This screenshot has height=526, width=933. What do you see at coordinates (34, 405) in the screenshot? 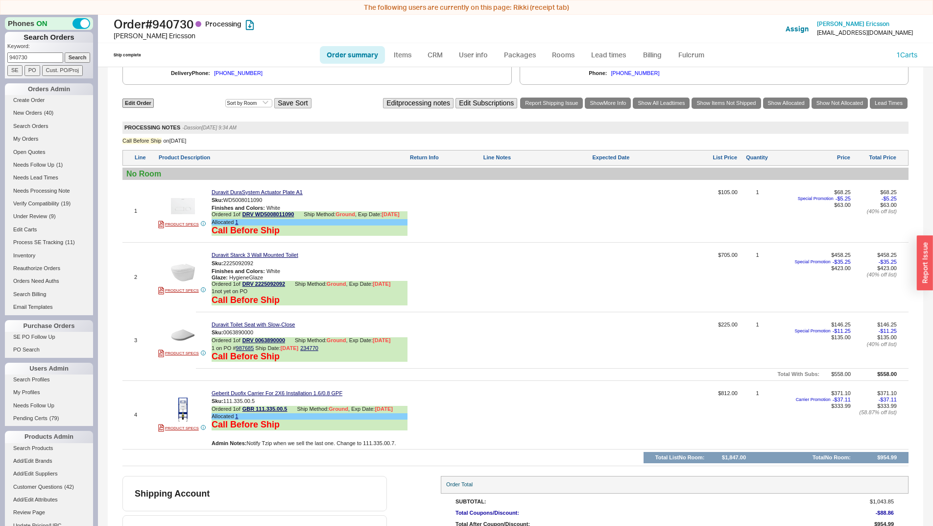
I see `span: Needs Follow Up` at bounding box center [34, 405].